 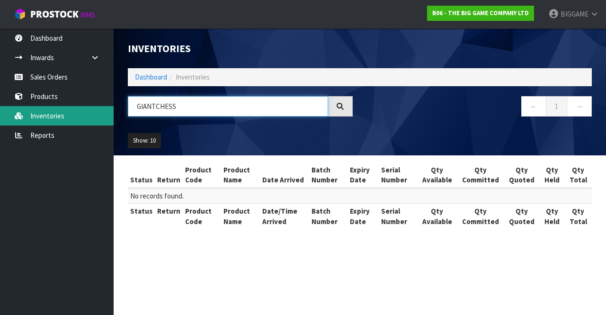 I want to click on h1: Inventories, so click(x=240, y=48).